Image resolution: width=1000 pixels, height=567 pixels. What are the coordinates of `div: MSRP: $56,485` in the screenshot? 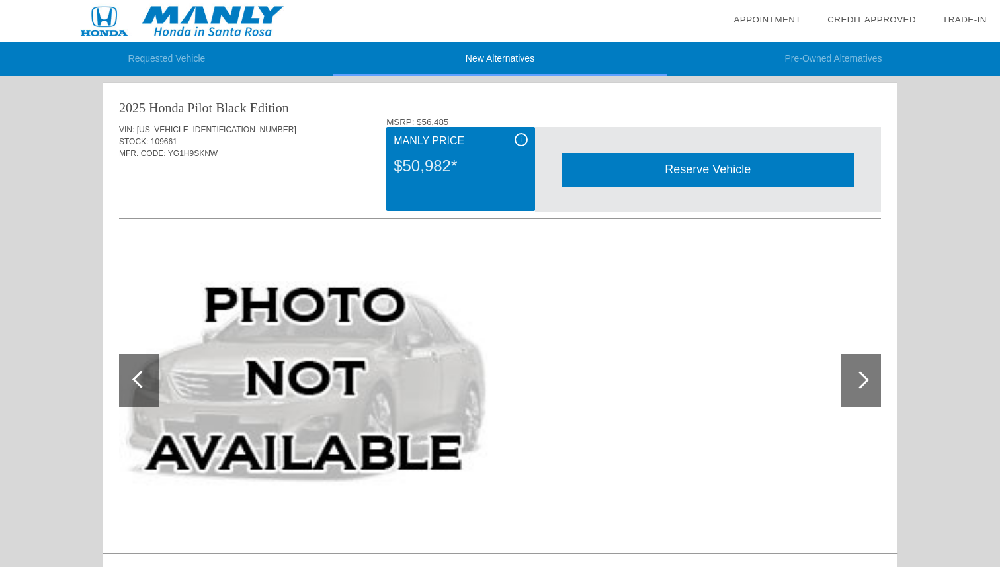 It's located at (634, 122).